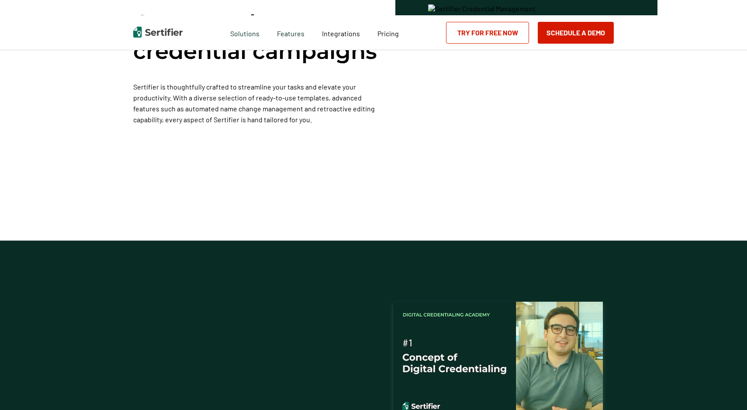 The image size is (747, 410). I want to click on span: Pricing, so click(388, 33).